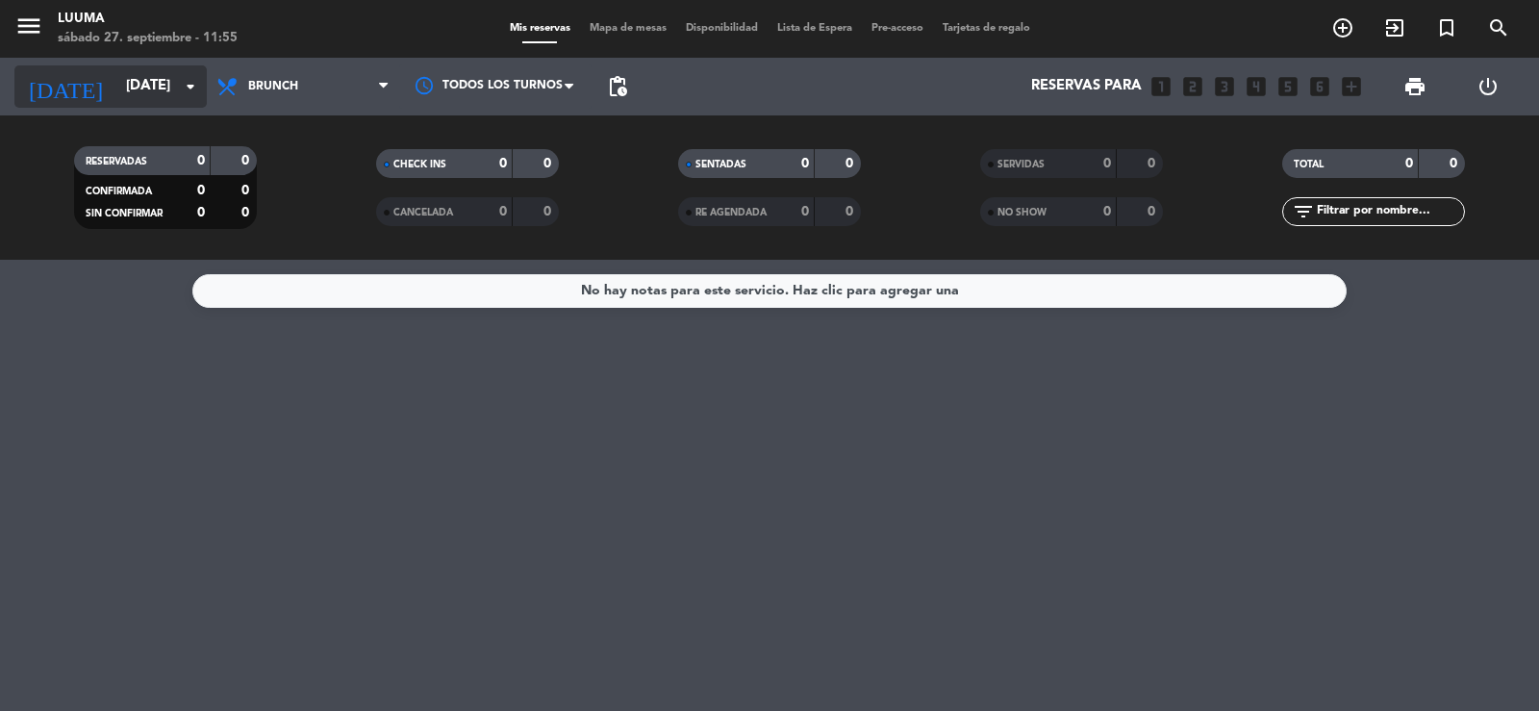 This screenshot has height=711, width=1539. I want to click on i: looks_4, so click(1256, 87).